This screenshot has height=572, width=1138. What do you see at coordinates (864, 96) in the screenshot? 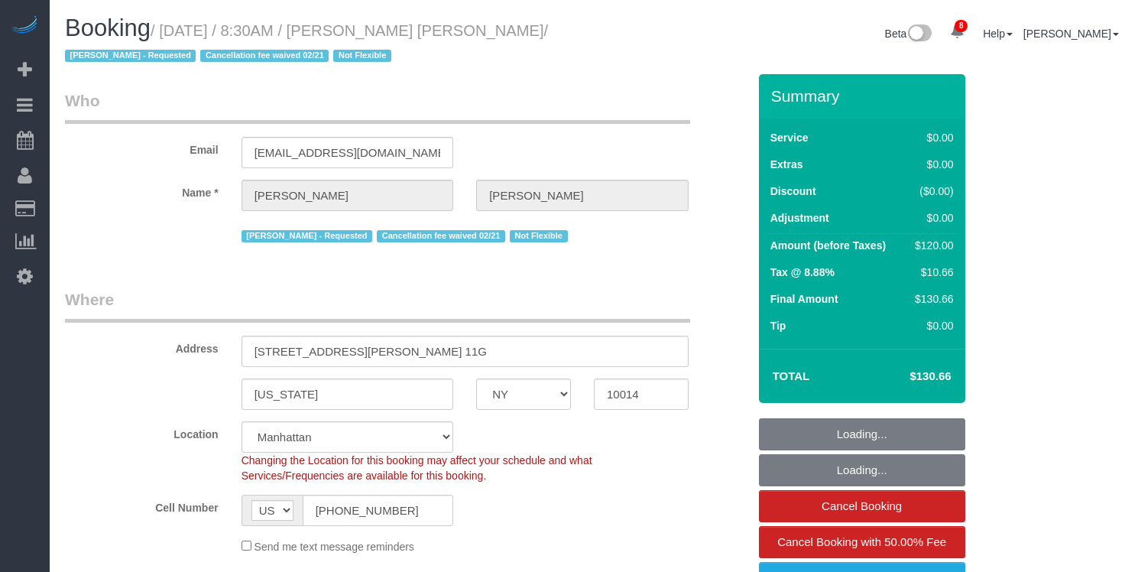
I see `h3: Summary` at bounding box center [864, 96].